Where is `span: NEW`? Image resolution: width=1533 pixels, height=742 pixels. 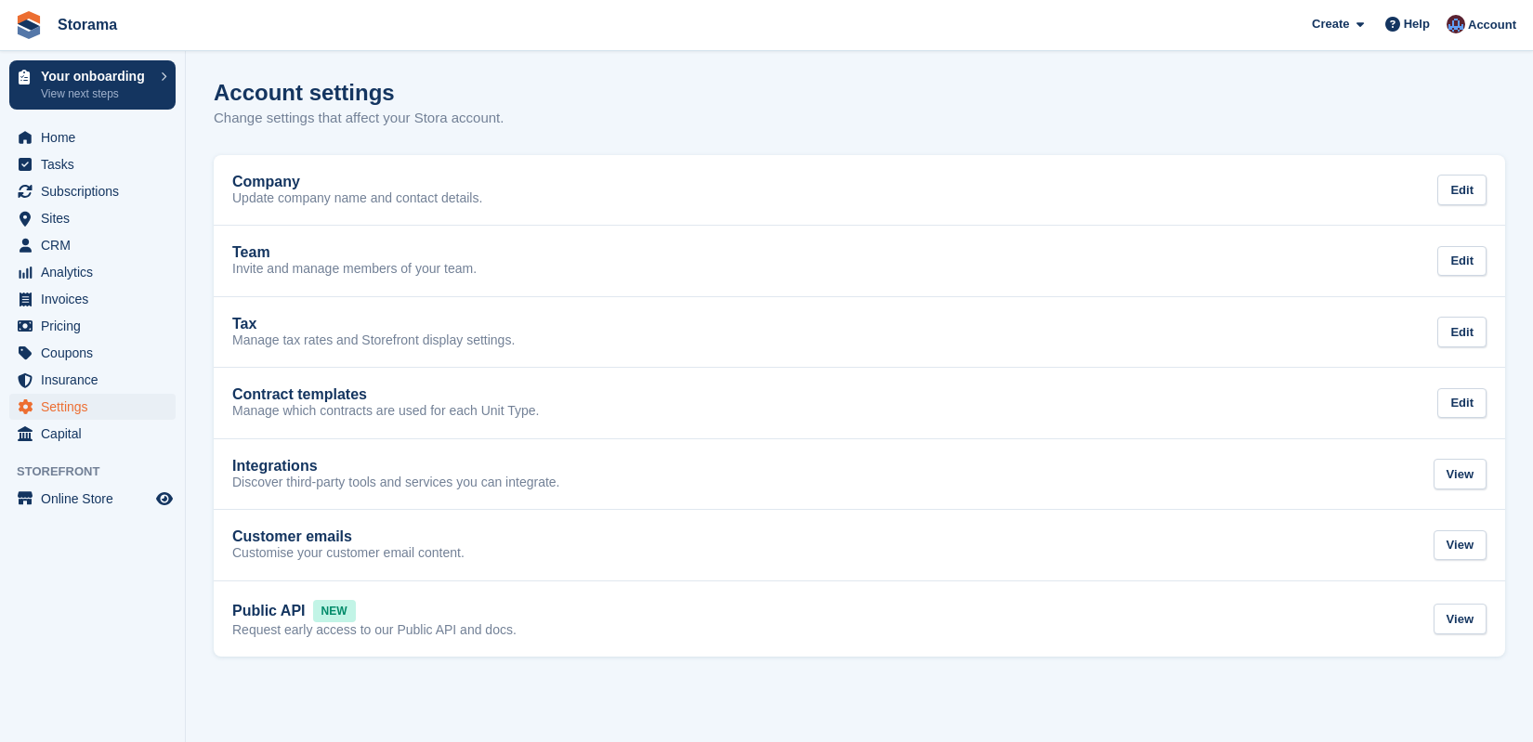
span: NEW is located at coordinates (335, 611).